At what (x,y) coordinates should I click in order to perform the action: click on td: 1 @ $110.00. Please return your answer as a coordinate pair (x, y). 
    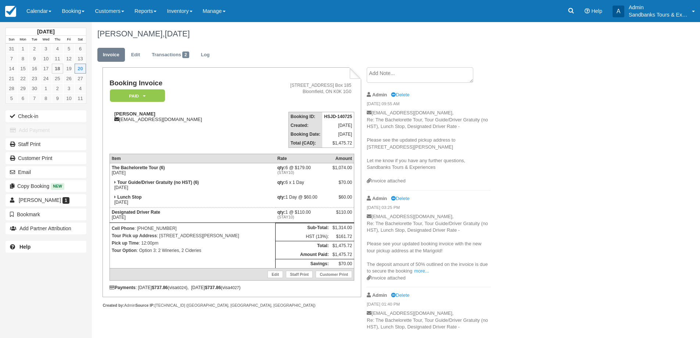
    Looking at the image, I should click on (303, 215).